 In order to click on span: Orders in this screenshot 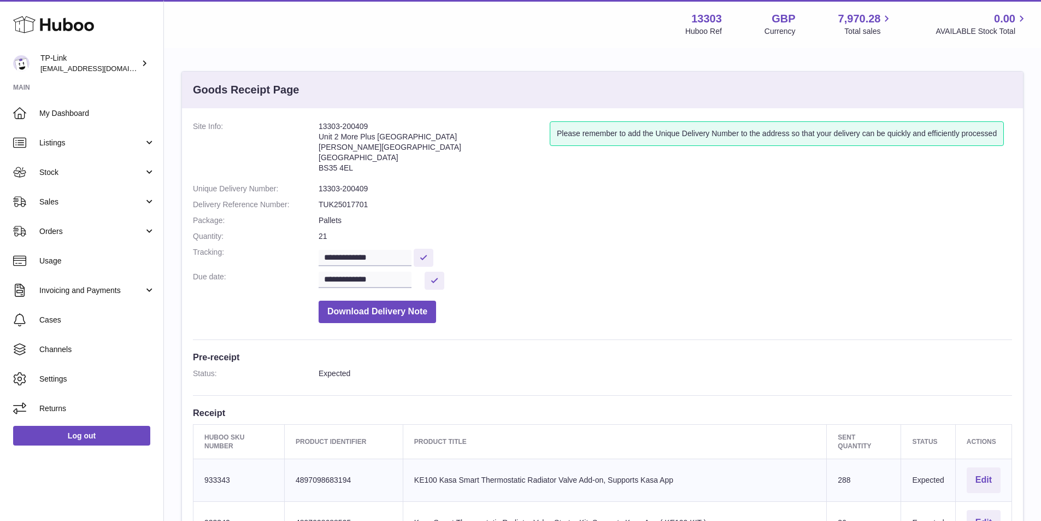, I will do `click(91, 231)`.